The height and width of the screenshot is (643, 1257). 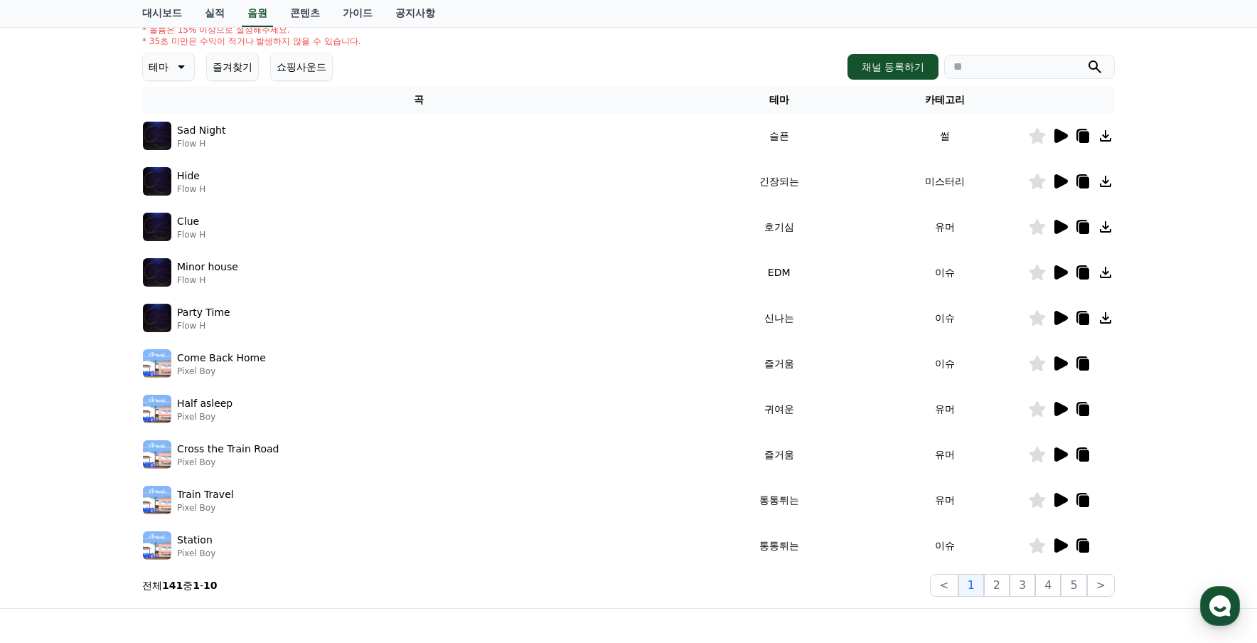 What do you see at coordinates (945, 136) in the screenshot?
I see `td: 썰` at bounding box center [945, 136].